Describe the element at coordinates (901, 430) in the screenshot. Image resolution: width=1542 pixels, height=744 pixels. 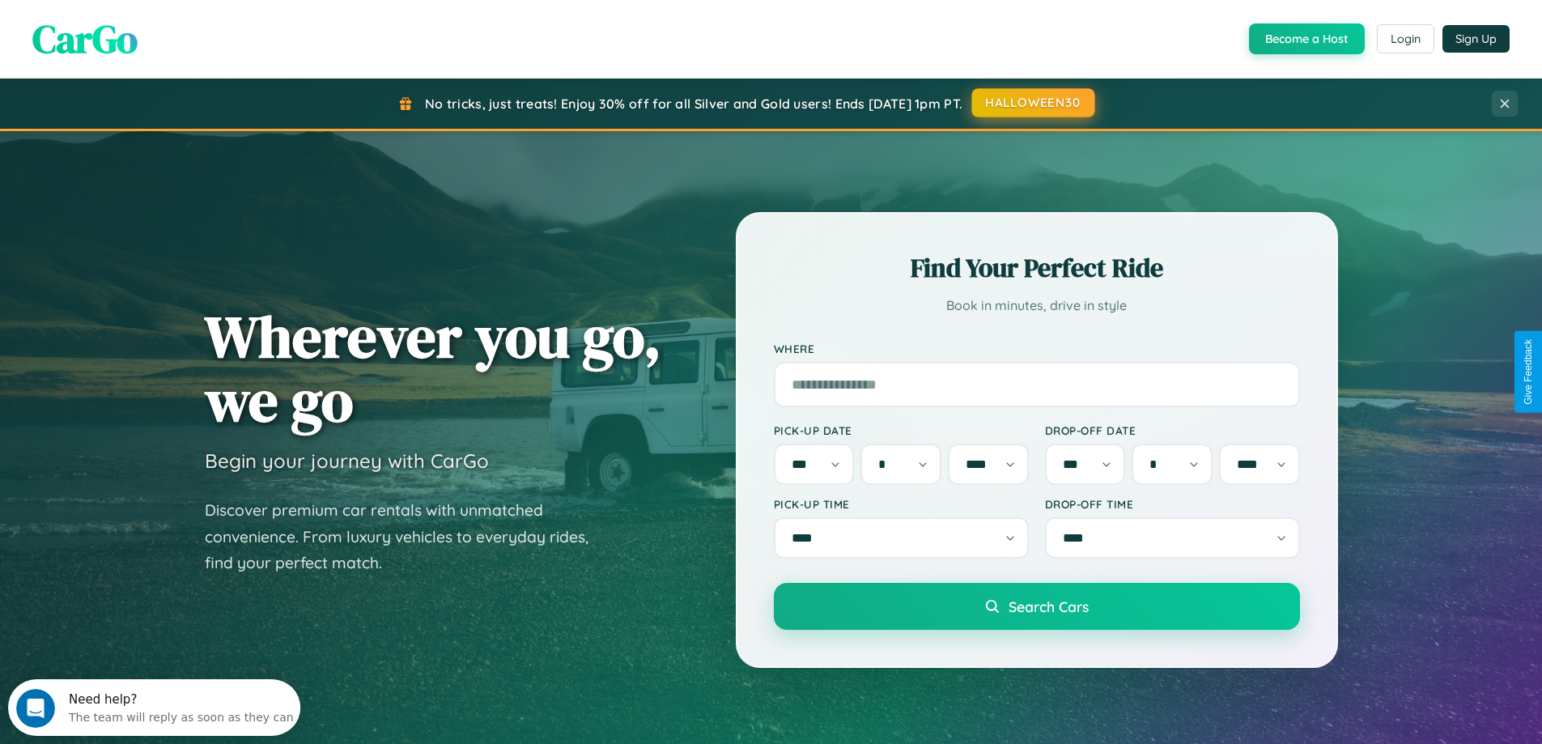
I see `label: Pick-up Date` at that location.